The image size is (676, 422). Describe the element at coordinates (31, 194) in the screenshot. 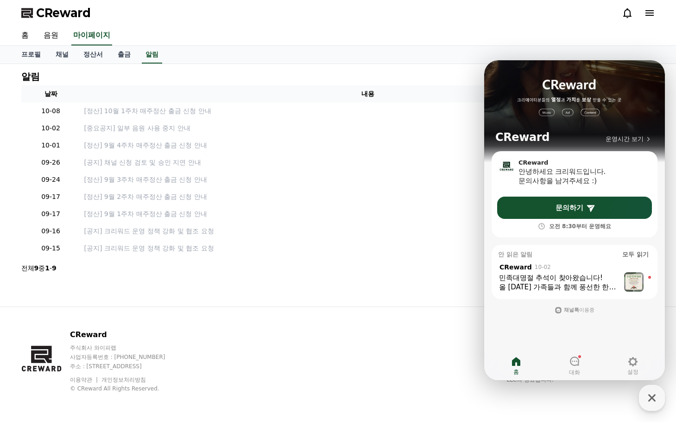

I see `span: 안 읽은 알림` at that location.